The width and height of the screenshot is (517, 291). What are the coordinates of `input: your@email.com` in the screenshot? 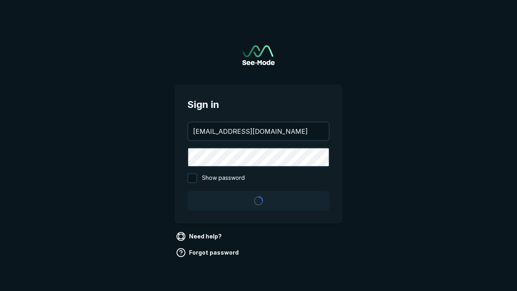 It's located at (258, 131).